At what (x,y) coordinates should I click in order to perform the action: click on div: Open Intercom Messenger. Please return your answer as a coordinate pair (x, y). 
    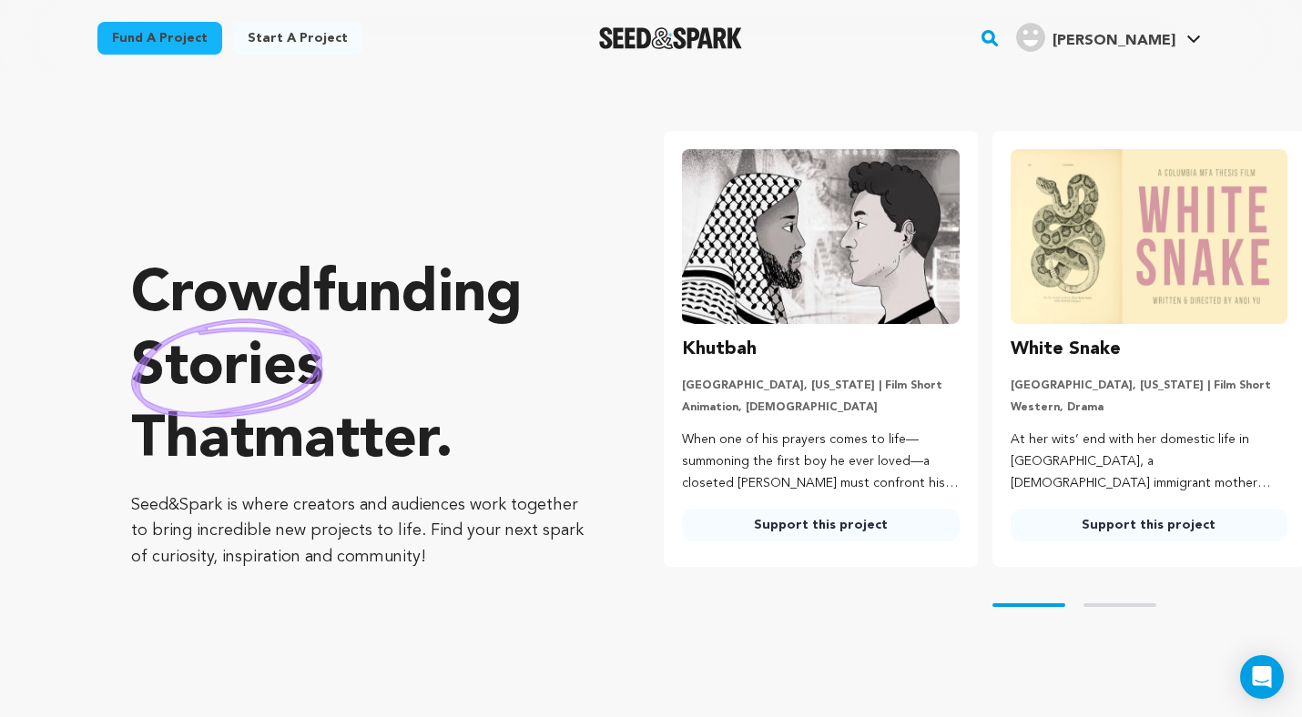
    Looking at the image, I should click on (1262, 677).